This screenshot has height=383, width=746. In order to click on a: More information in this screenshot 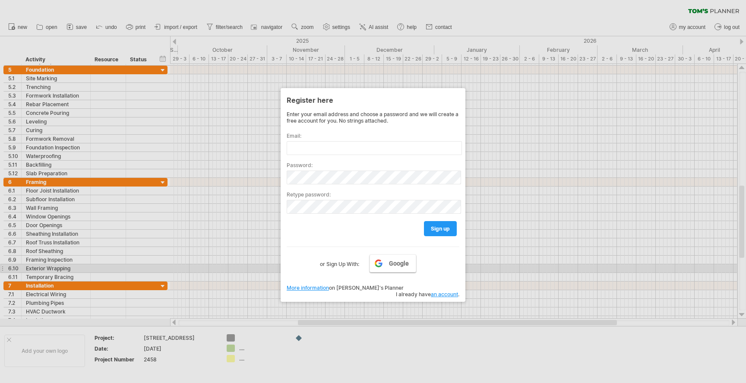, I will do `click(308, 287)`.